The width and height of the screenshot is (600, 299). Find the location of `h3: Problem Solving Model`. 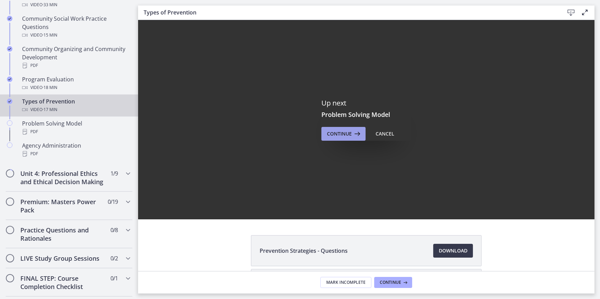

h3: Problem Solving Model is located at coordinates (366, 115).